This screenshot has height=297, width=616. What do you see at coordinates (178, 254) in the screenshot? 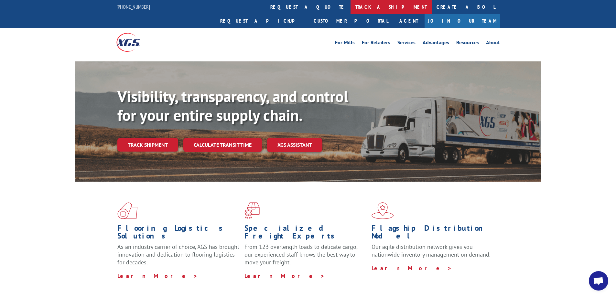
I see `span: As an industry carrier of choice, XGS has brought innovation and dedication to flooring logistics...` at bounding box center [178, 254].